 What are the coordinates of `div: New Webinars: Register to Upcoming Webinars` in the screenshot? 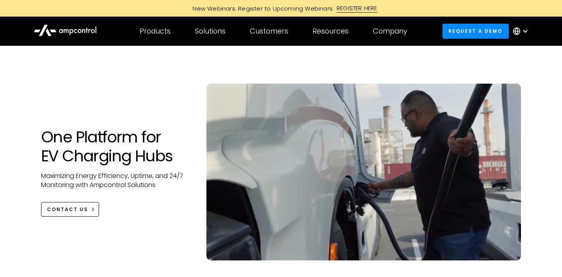 It's located at (260, 8).